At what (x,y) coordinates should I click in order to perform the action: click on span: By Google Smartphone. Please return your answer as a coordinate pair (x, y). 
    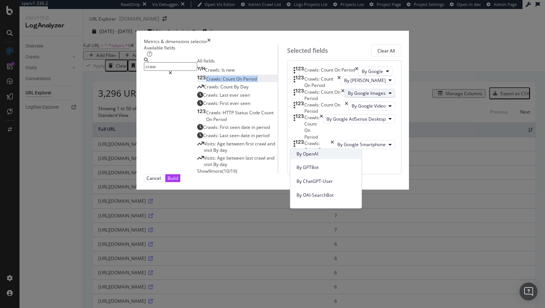
    Looking at the image, I should click on (361, 144).